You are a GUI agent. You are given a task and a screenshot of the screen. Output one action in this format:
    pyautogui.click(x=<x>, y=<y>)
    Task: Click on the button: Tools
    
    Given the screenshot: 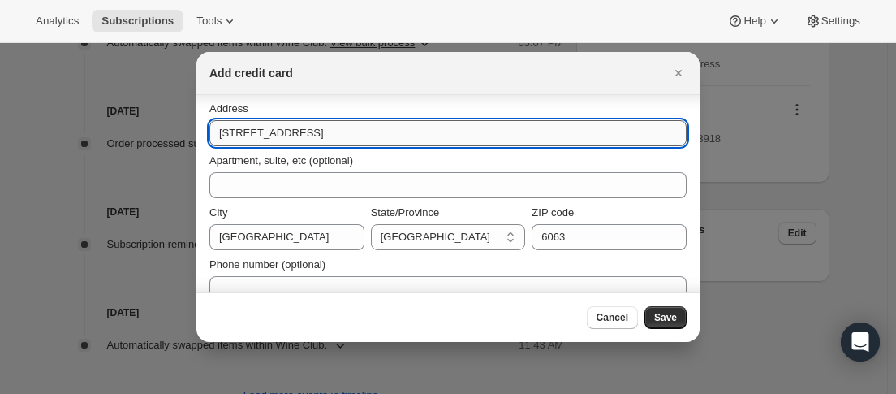 What is the action you would take?
    pyautogui.click(x=217, y=21)
    